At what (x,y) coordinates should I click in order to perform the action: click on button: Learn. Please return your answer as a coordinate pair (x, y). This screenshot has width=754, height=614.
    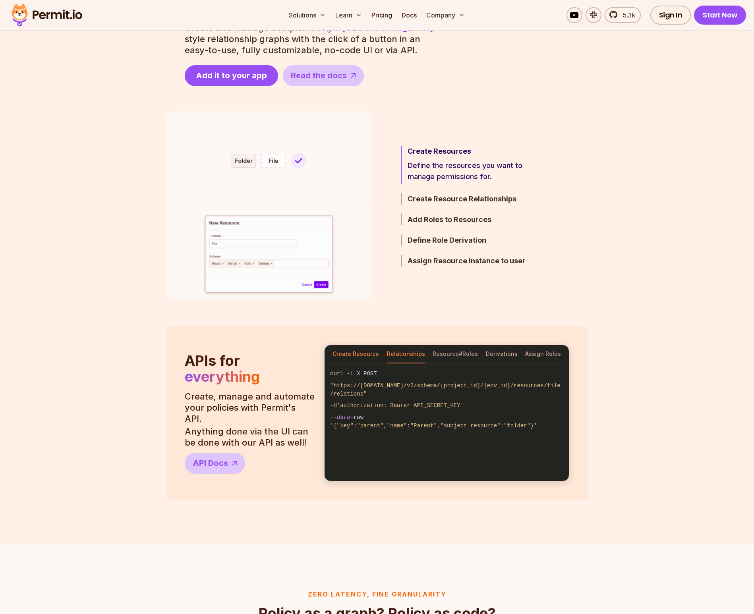
    Looking at the image, I should click on (349, 15).